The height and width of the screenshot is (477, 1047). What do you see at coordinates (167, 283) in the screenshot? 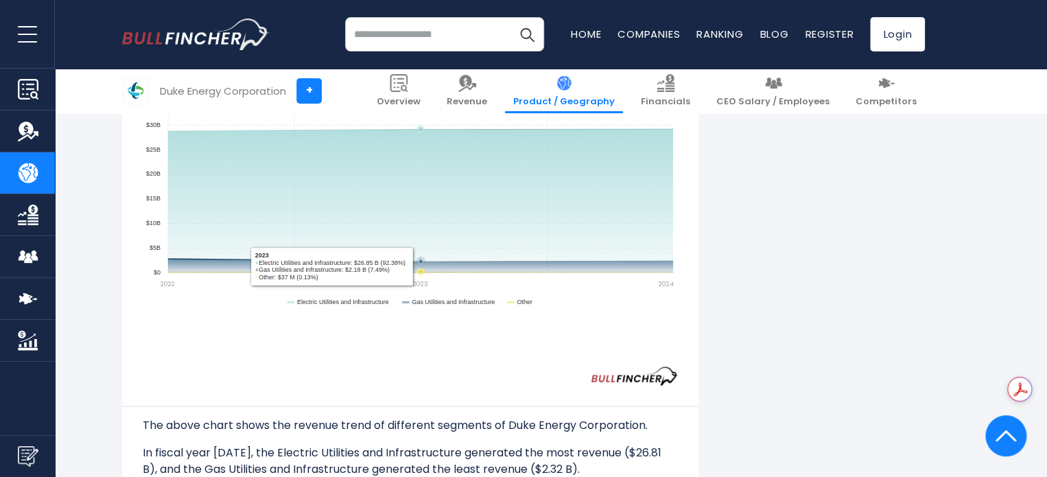
I see `text: 2022` at bounding box center [167, 283].